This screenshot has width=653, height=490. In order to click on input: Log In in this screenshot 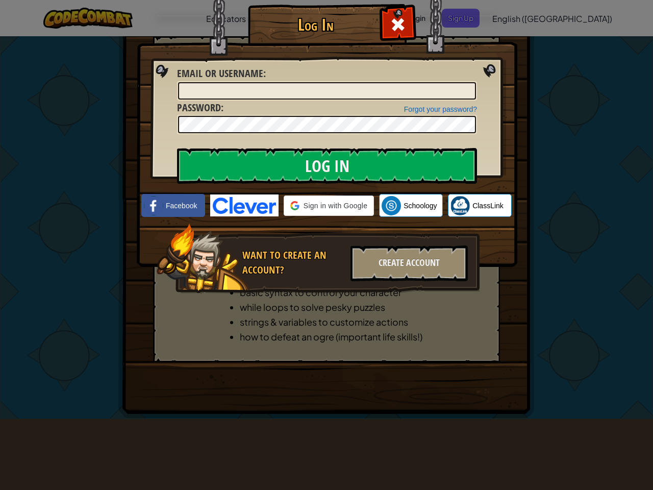, I will do `click(327, 166)`.